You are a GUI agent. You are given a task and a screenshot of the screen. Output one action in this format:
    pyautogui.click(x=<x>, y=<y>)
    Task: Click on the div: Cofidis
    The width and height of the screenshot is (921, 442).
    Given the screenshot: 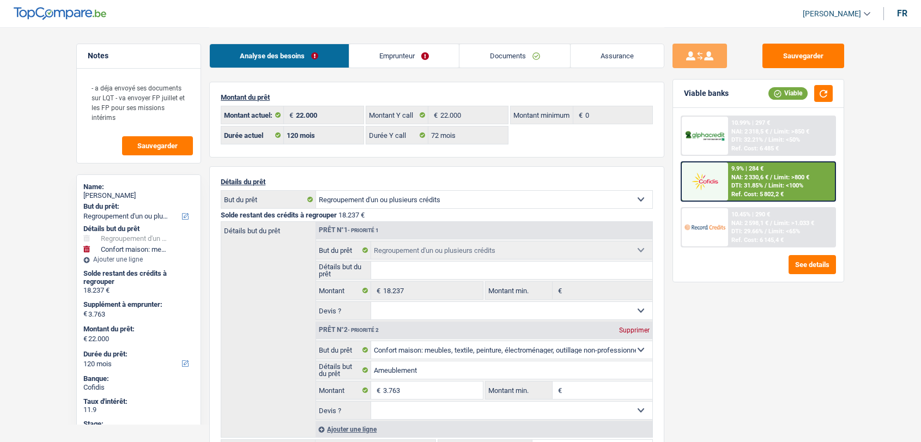 What is the action you would take?
    pyautogui.click(x=138, y=387)
    